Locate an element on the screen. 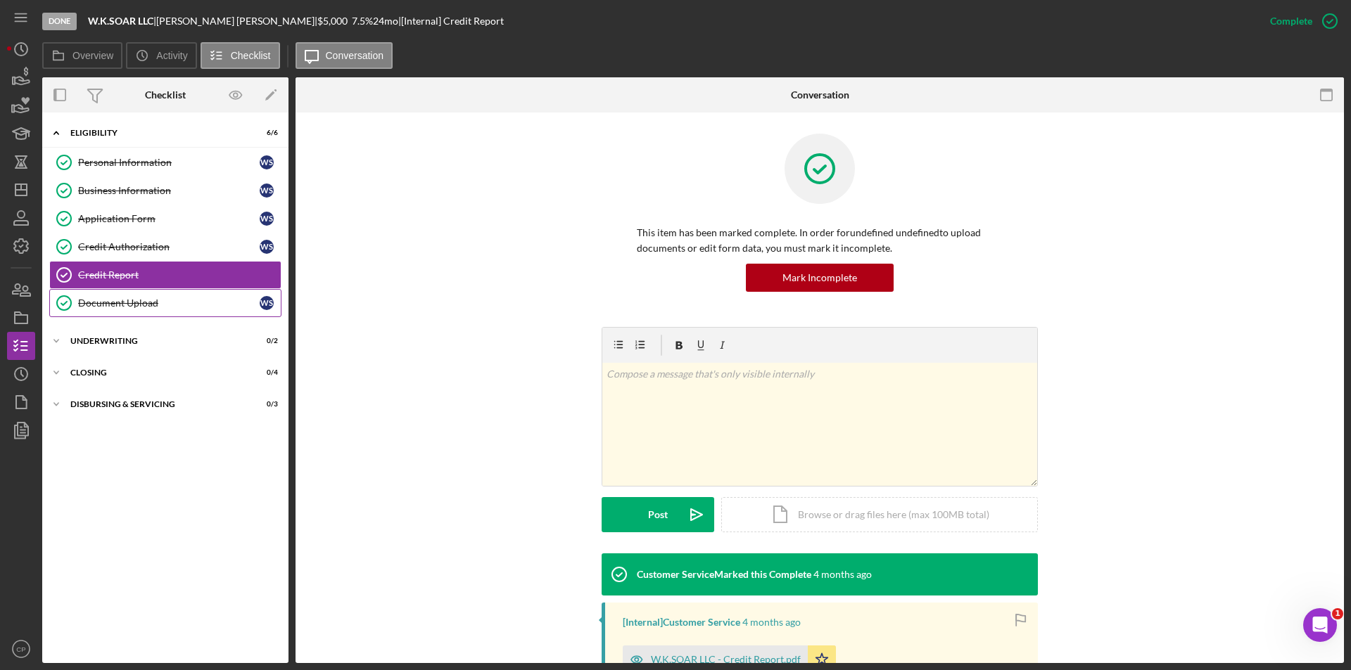 The height and width of the screenshot is (670, 1351). button: Activity is located at coordinates (161, 56).